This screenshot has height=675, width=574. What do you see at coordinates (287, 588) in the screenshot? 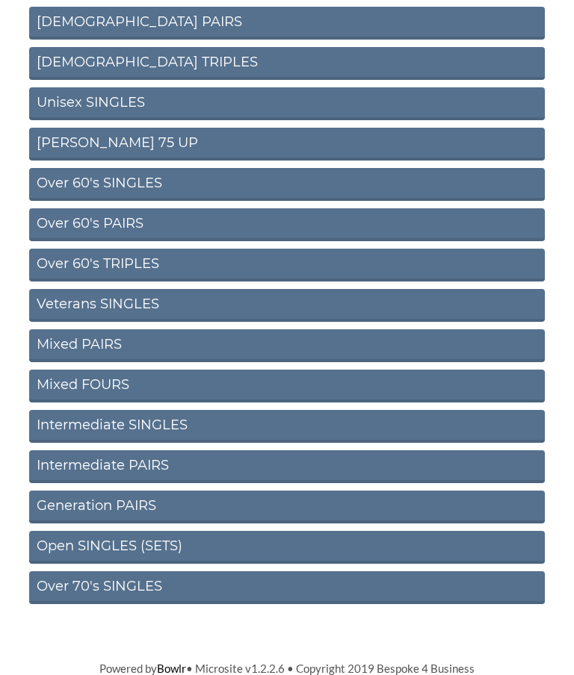
I see `a: Over 70's SINGLES` at bounding box center [287, 588].